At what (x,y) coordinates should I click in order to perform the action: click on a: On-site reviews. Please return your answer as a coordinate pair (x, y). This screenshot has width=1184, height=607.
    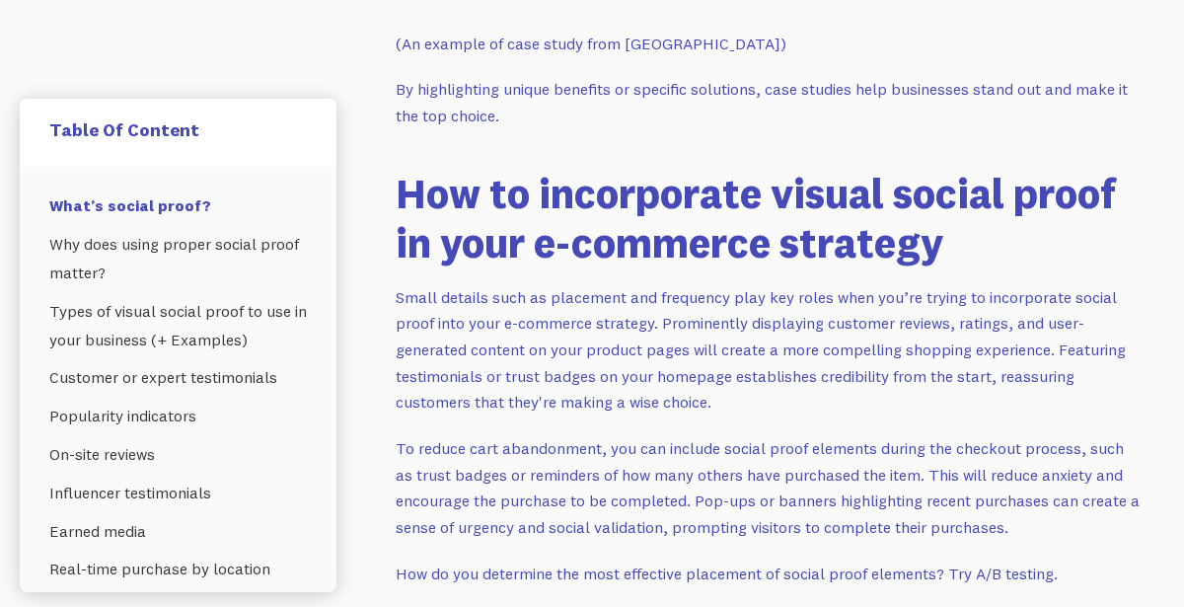
    Looking at the image, I should click on (178, 454).